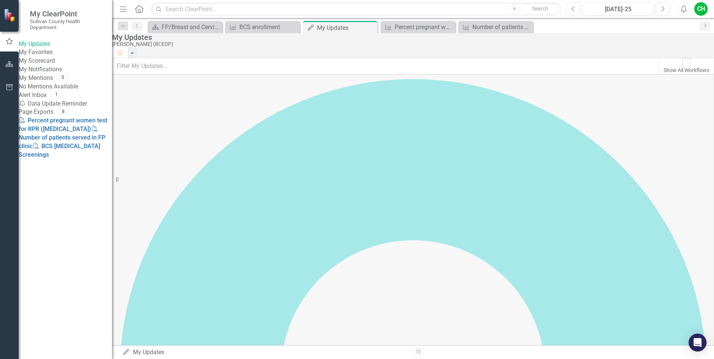 The image size is (714, 359). Describe the element at coordinates (67, 14) in the screenshot. I see `span: My ClearPoint` at that location.